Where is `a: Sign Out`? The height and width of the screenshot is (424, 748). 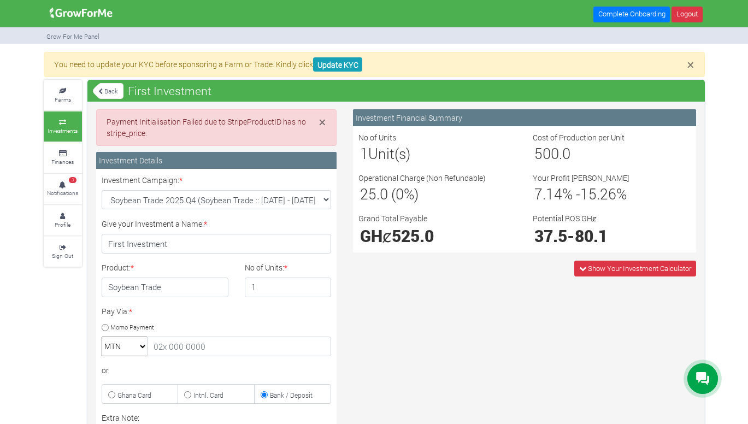 a: Sign Out is located at coordinates (63, 251).